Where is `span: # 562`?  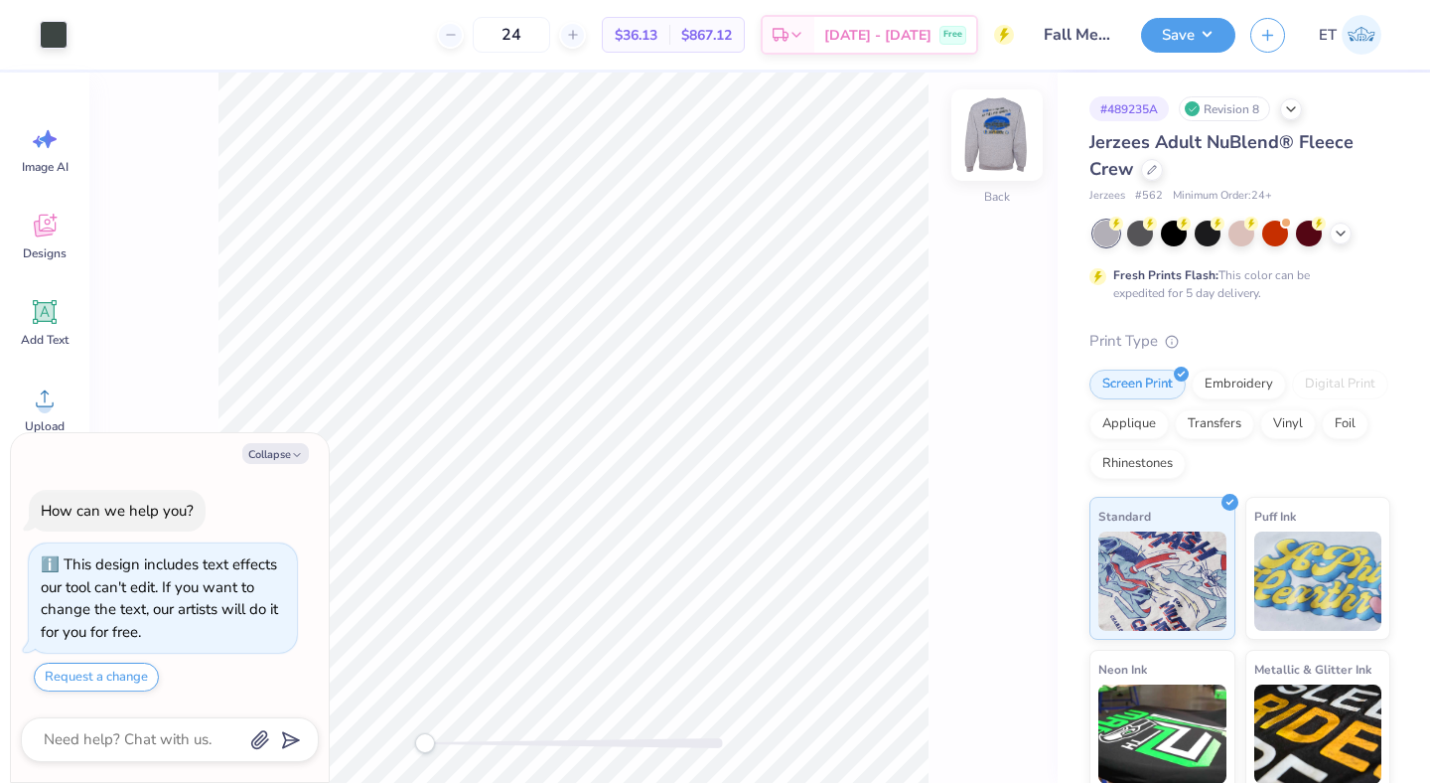
span: # 562 is located at coordinates (1149, 196).